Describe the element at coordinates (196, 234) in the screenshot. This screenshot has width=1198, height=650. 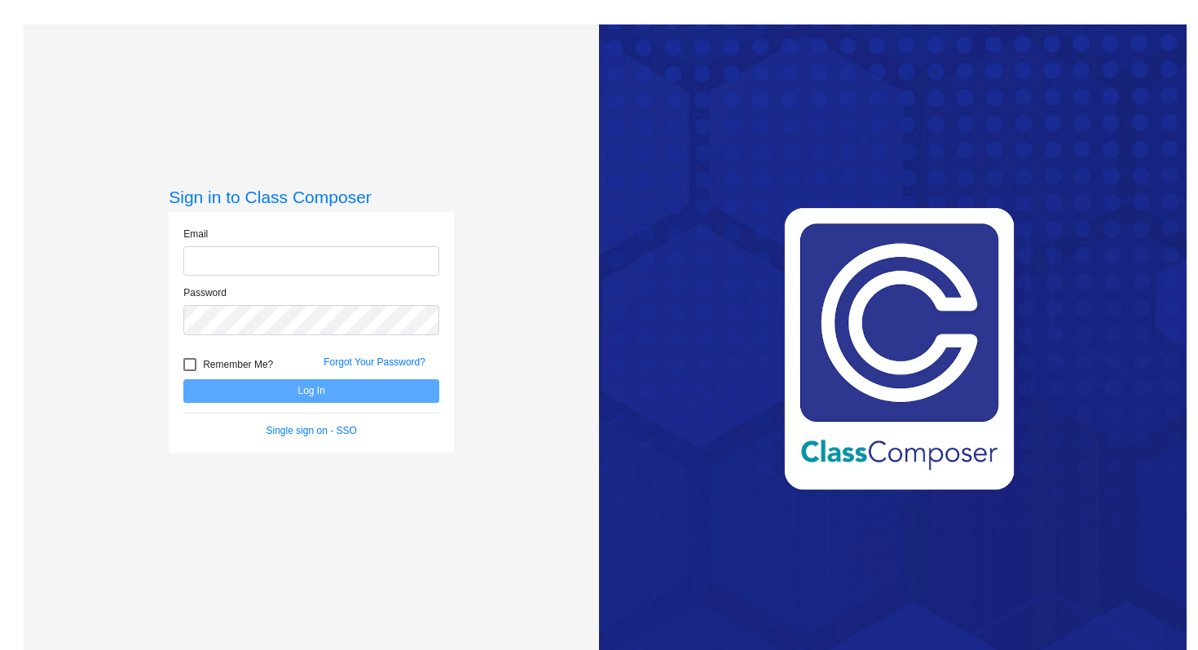
I see `label: Email` at that location.